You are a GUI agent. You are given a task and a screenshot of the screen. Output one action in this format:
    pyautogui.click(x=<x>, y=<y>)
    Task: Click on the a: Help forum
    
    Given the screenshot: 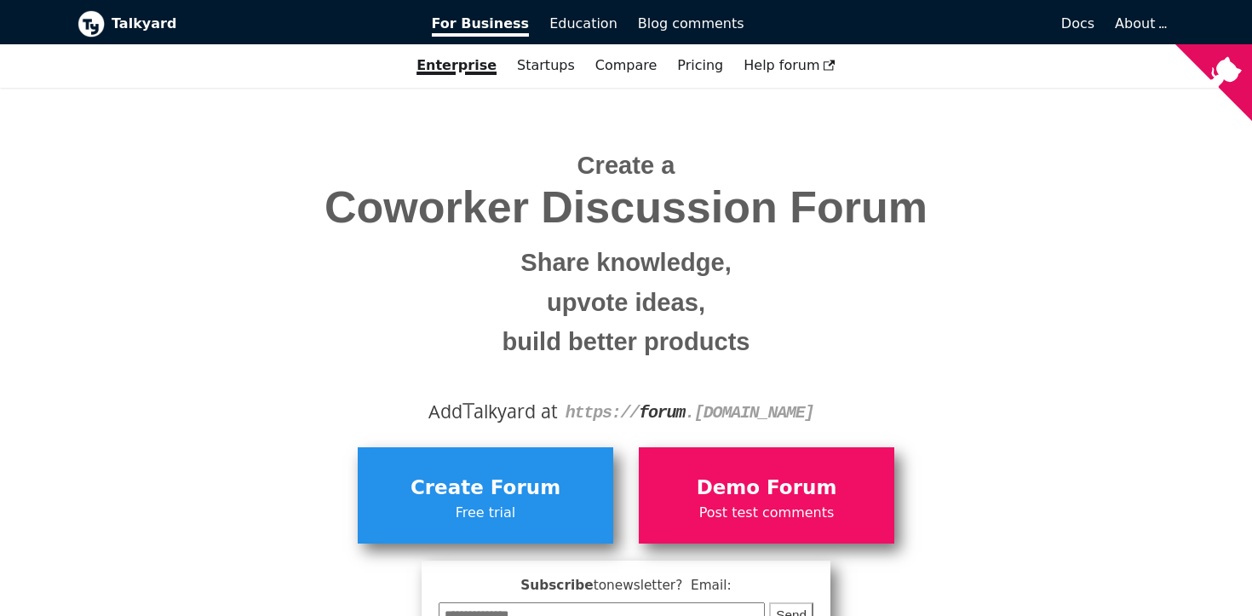 What is the action you would take?
    pyautogui.click(x=789, y=66)
    